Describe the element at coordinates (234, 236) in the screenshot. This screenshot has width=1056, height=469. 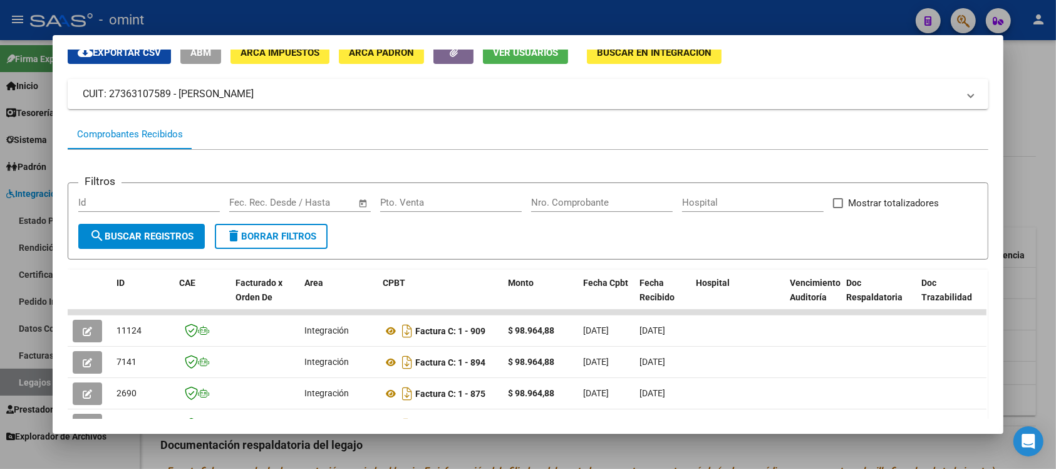
I see `mat-icon: delete` at that location.